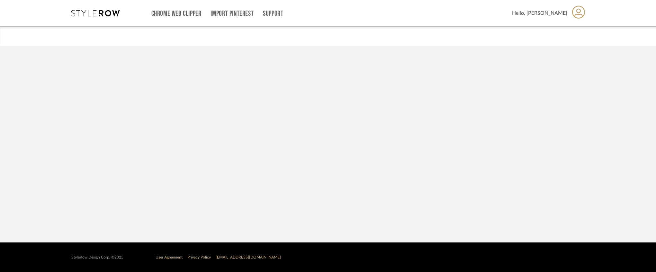 The height and width of the screenshot is (272, 656). Describe the element at coordinates (97, 258) in the screenshot. I see `div: StyleRow Design Corp. ©2025` at that location.